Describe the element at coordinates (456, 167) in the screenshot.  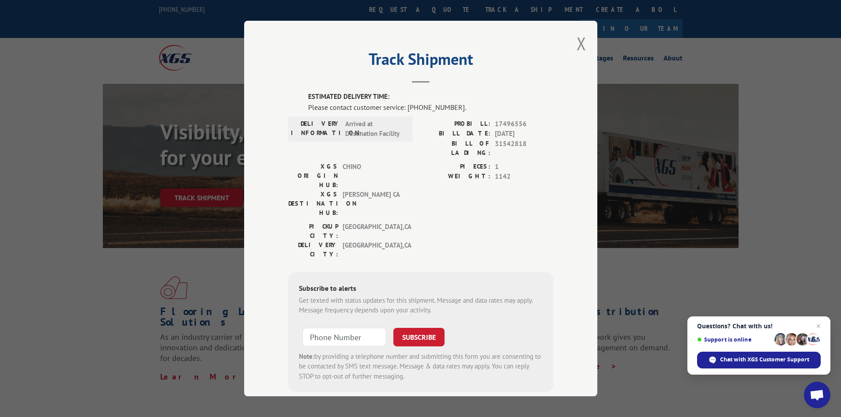
I see `label: PIECES:` at that location.